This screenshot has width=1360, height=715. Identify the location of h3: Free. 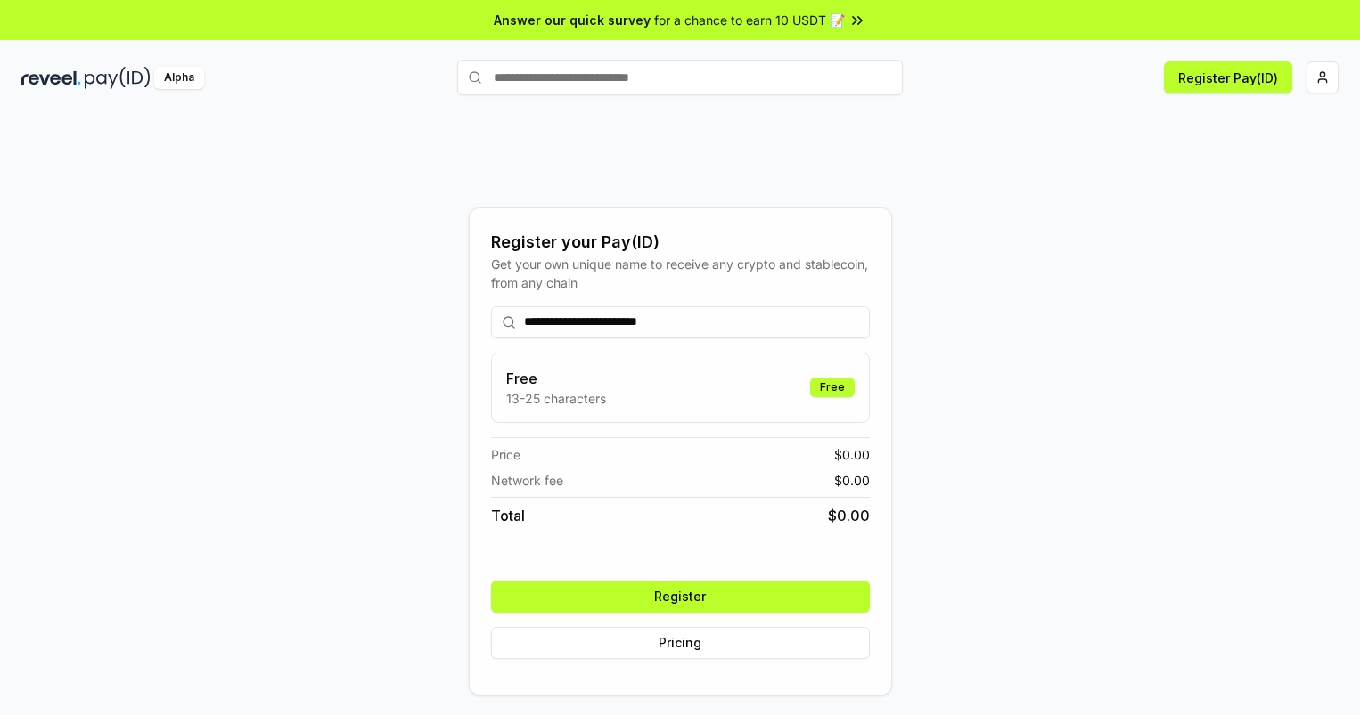
(556, 379).